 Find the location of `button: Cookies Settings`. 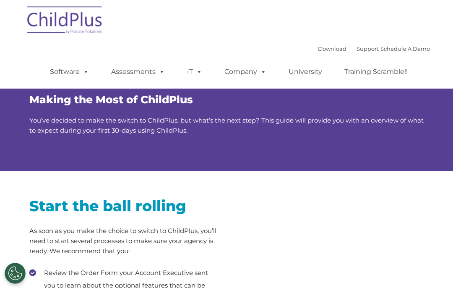

button: Cookies Settings is located at coordinates (15, 273).